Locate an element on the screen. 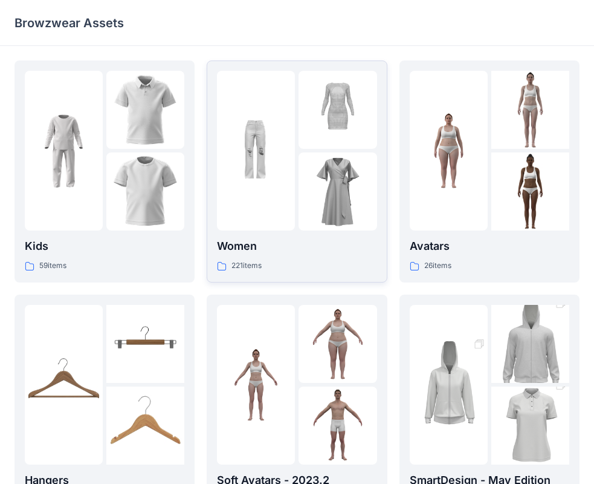 The height and width of the screenshot is (484, 594). p: 221 items is located at coordinates (247, 265).